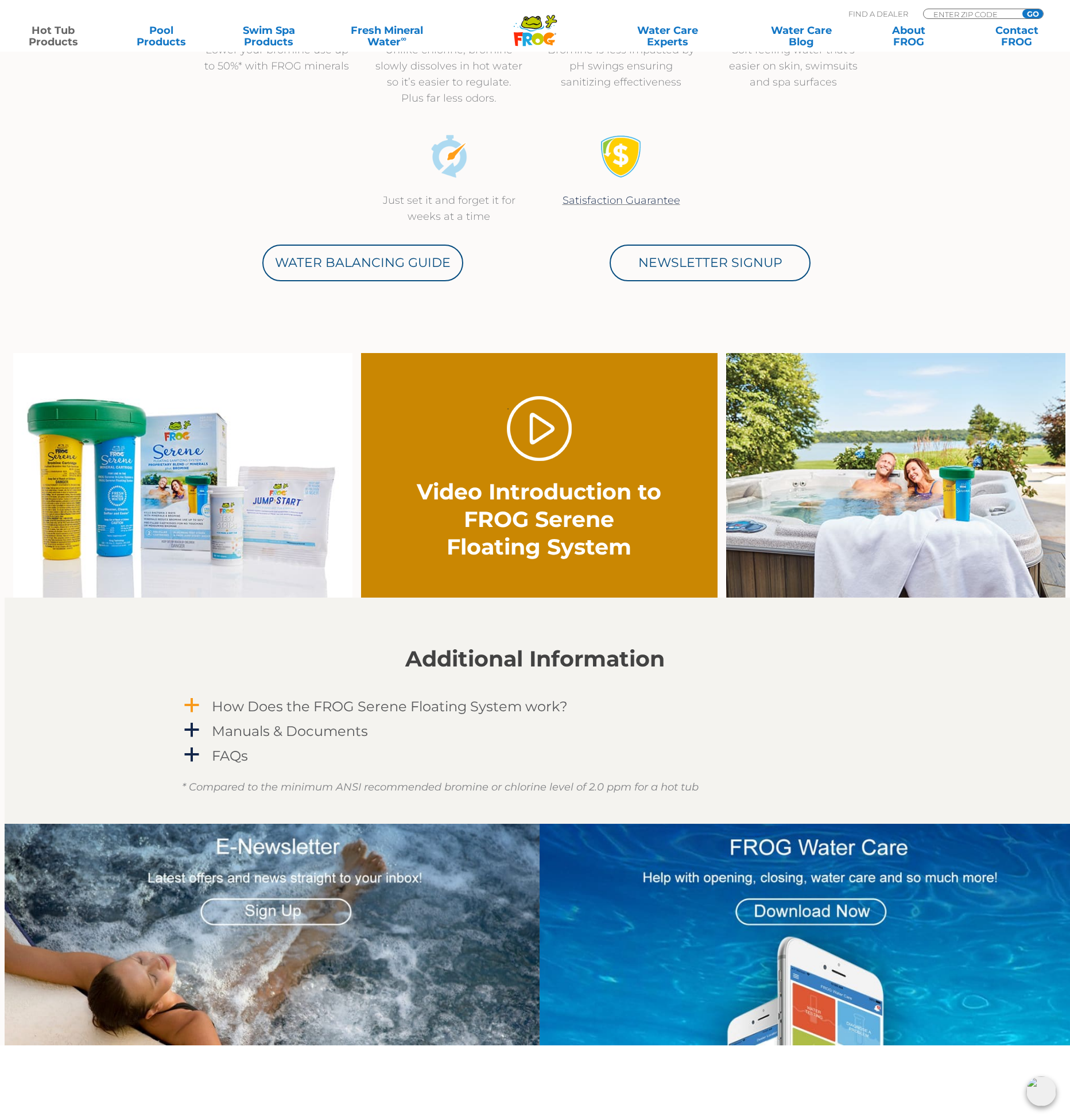  What do you see at coordinates (710, 263) in the screenshot?
I see `a: Newsletter Signup` at bounding box center [710, 263].